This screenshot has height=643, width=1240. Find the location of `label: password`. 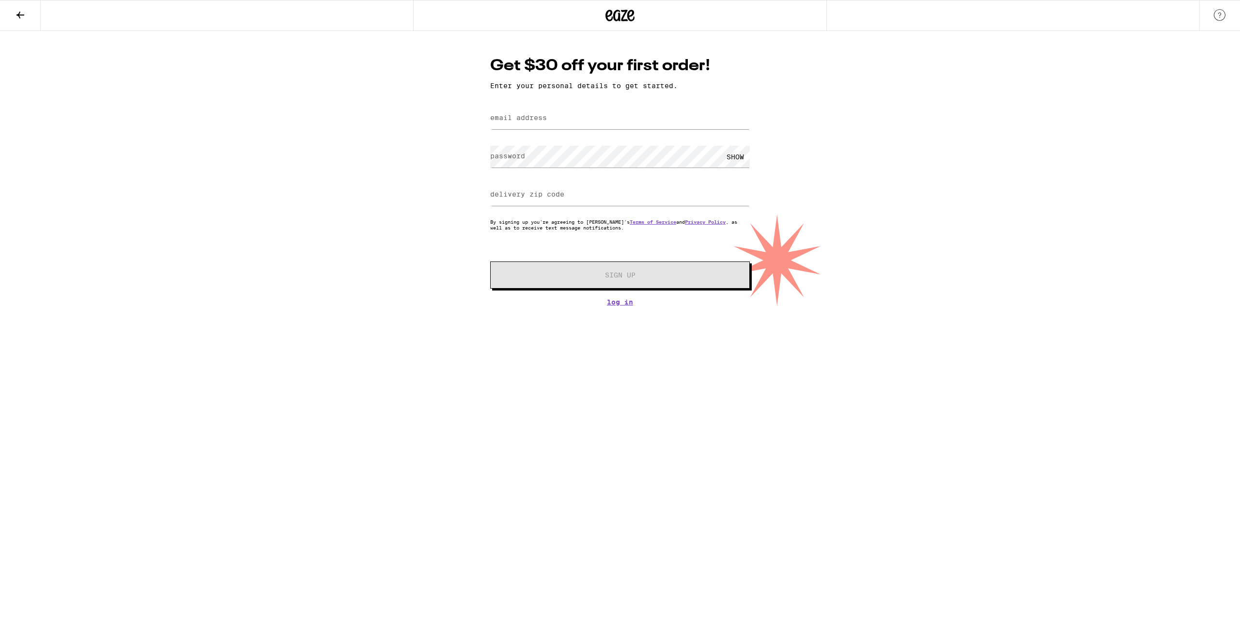

label: password is located at coordinates (508, 156).